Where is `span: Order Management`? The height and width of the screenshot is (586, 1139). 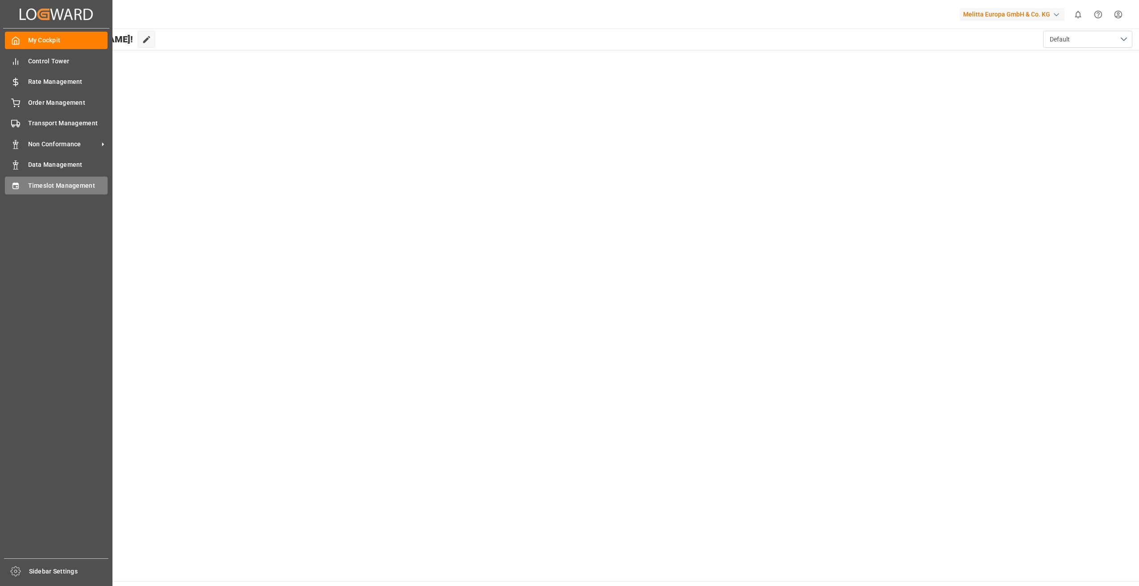
span: Order Management is located at coordinates (68, 103).